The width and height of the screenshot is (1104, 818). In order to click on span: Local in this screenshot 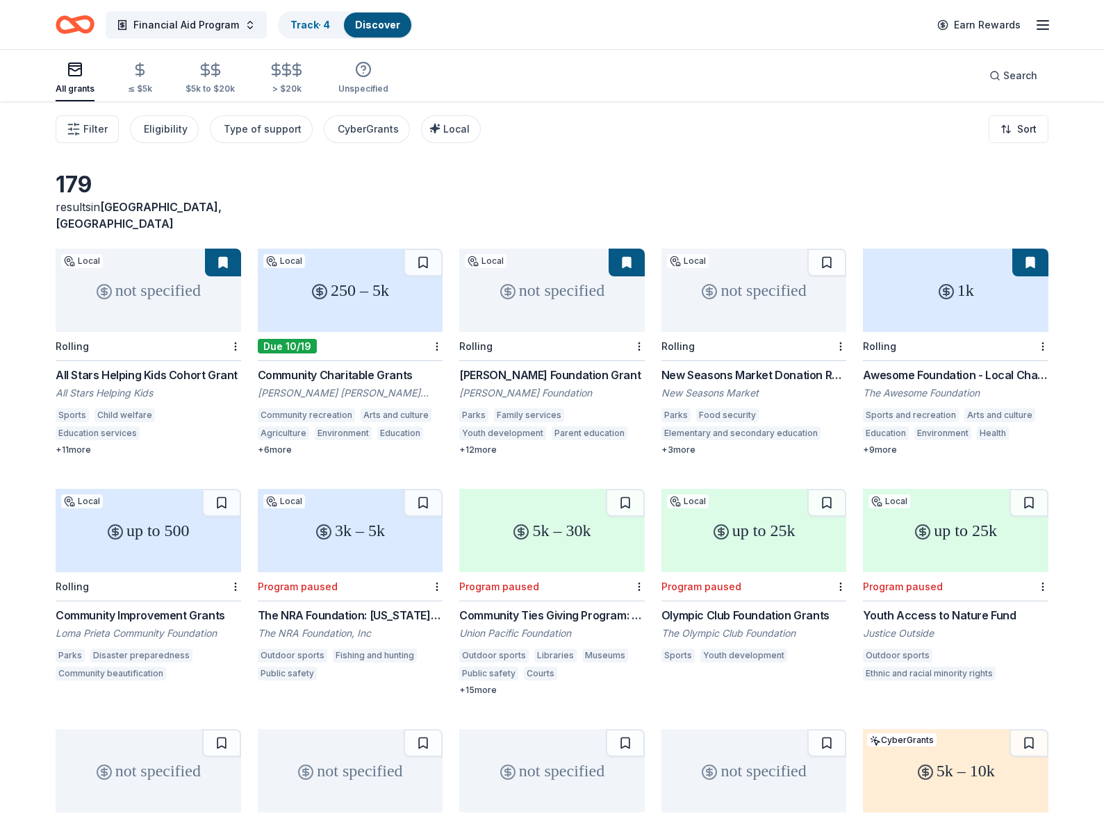, I will do `click(456, 128)`.